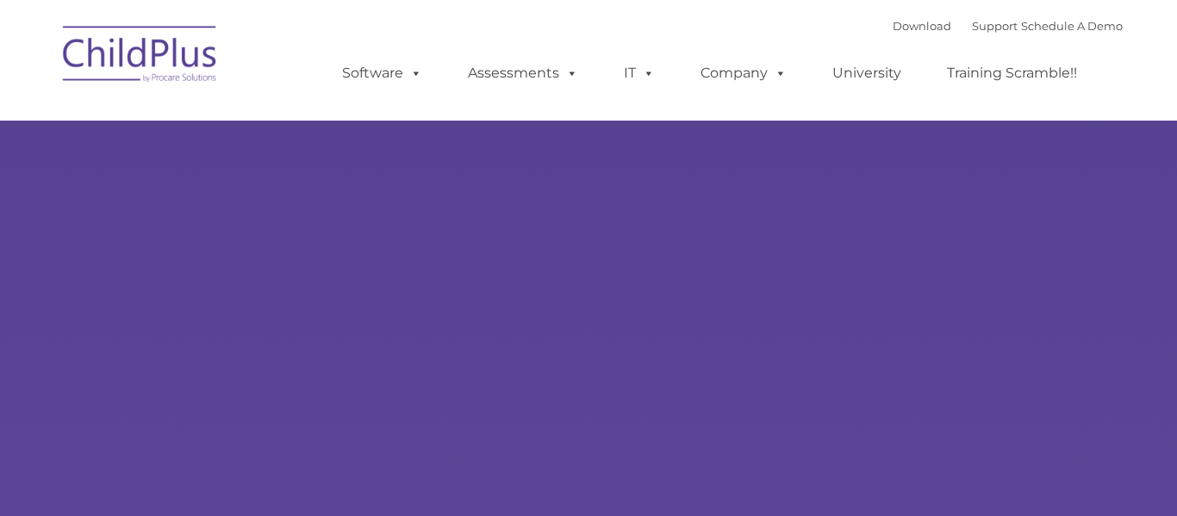 This screenshot has width=1177, height=516. I want to click on a: Company, so click(744, 73).